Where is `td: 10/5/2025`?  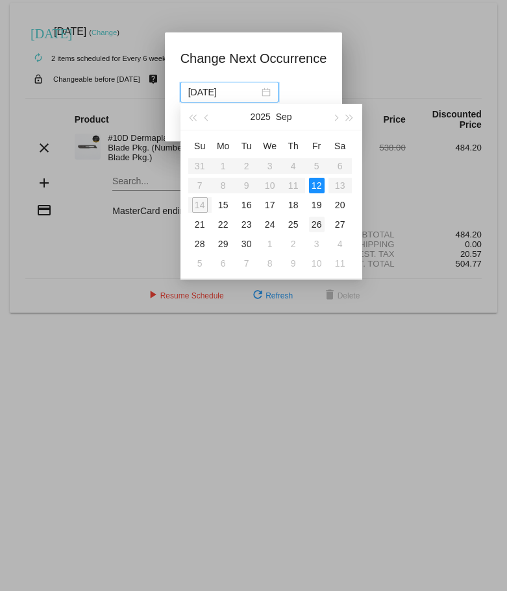 td: 10/5/2025 is located at coordinates (200, 263).